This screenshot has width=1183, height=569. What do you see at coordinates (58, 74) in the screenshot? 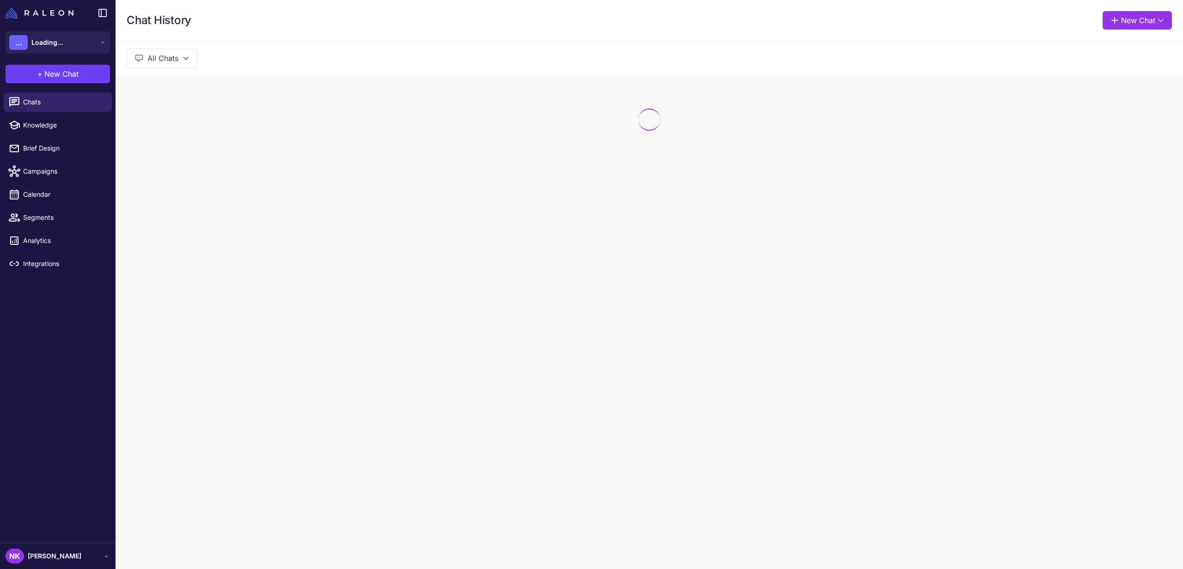
I see `button: +New Chat` at bounding box center [58, 74].